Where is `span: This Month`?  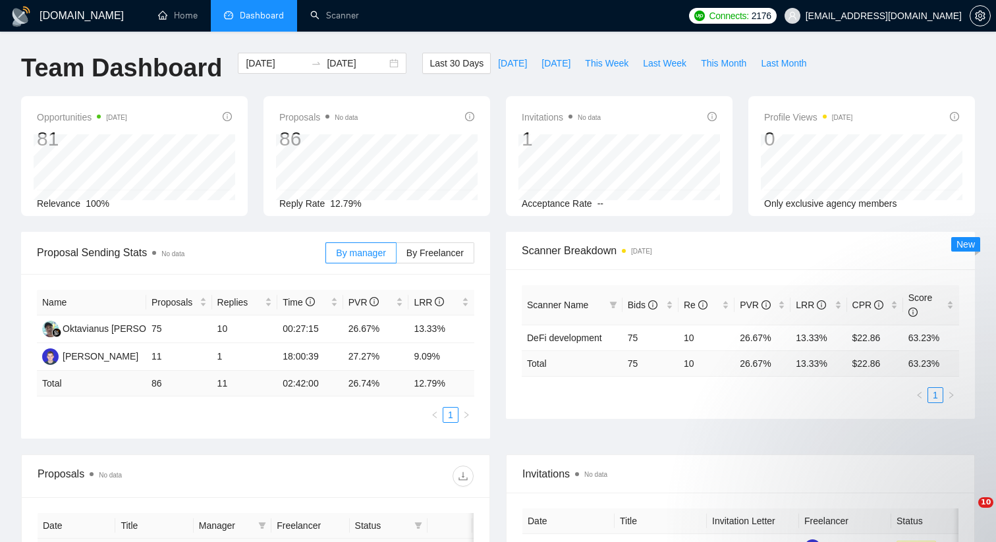
span: This Month is located at coordinates (723, 63).